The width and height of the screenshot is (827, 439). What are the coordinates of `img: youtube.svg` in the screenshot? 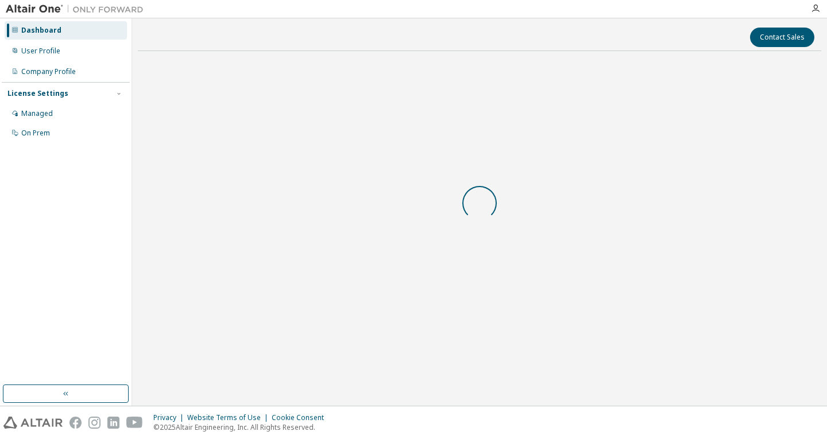 It's located at (134, 423).